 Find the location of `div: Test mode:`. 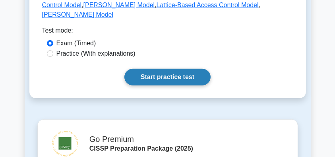

div: Test mode: is located at coordinates (168, 32).